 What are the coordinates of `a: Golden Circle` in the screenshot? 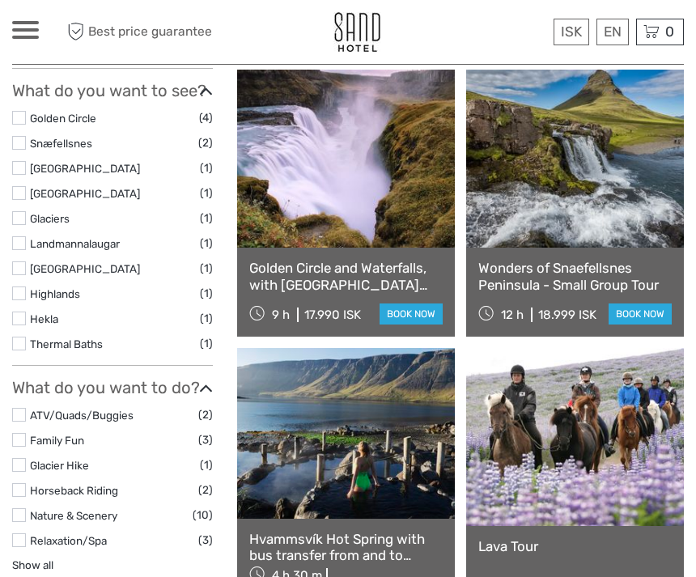 It's located at (63, 118).